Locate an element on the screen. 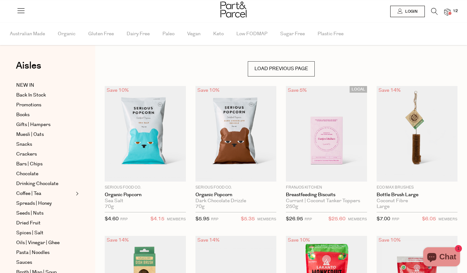  span: Snacks is located at coordinates (24, 144).